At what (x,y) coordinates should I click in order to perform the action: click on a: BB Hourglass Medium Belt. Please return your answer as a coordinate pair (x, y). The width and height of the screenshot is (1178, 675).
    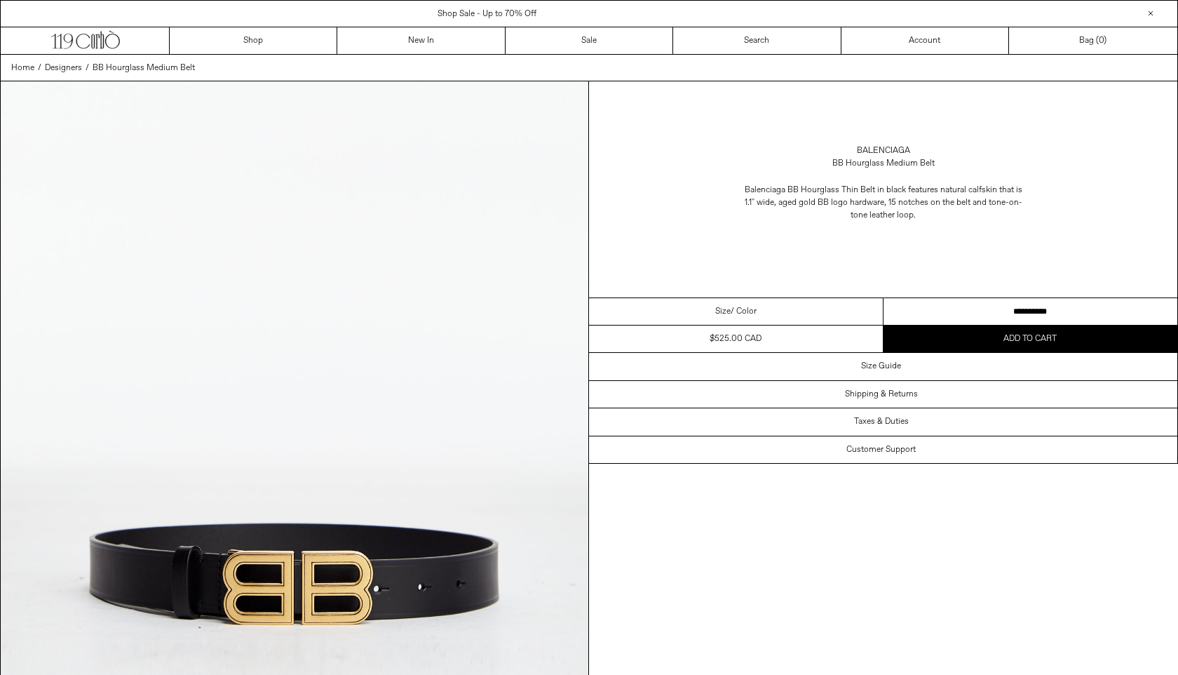
    Looking at the image, I should click on (144, 68).